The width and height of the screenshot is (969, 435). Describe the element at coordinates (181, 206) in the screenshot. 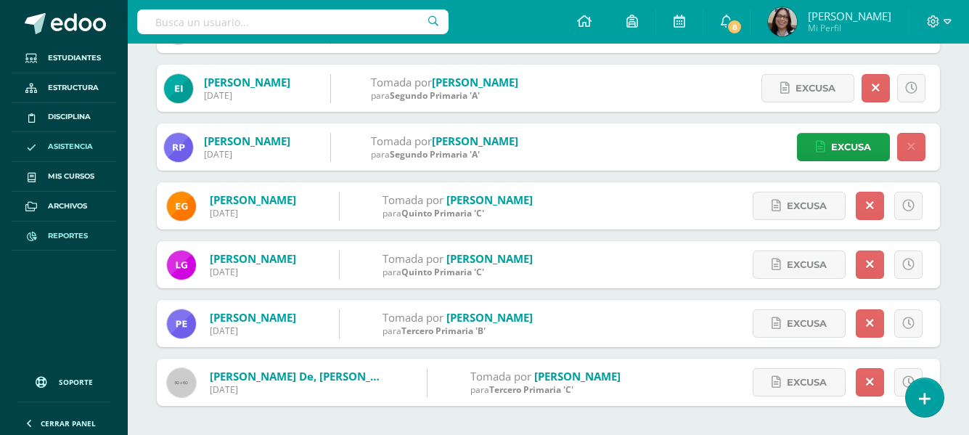

I see `img: eecf367fddc17d0c5ea98accbf093794.png` at that location.